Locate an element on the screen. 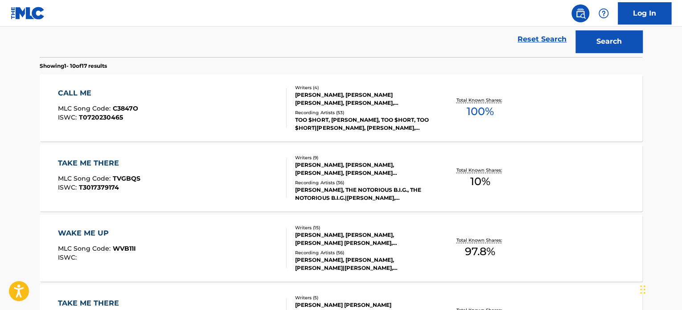  span: WVB11I is located at coordinates (124, 248).